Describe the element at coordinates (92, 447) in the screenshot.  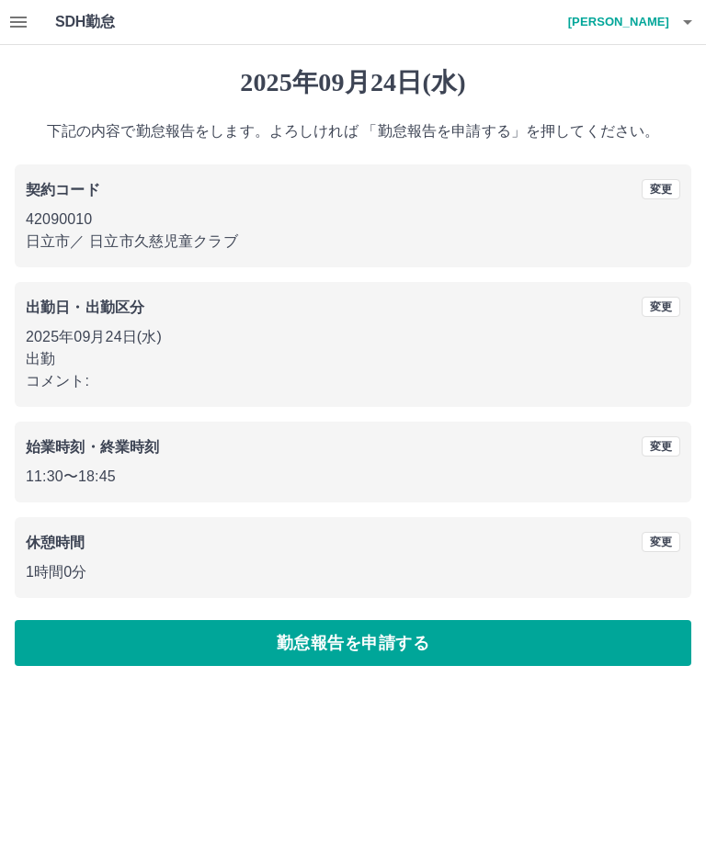
I see `b: 始業時刻・終業時刻` at that location.